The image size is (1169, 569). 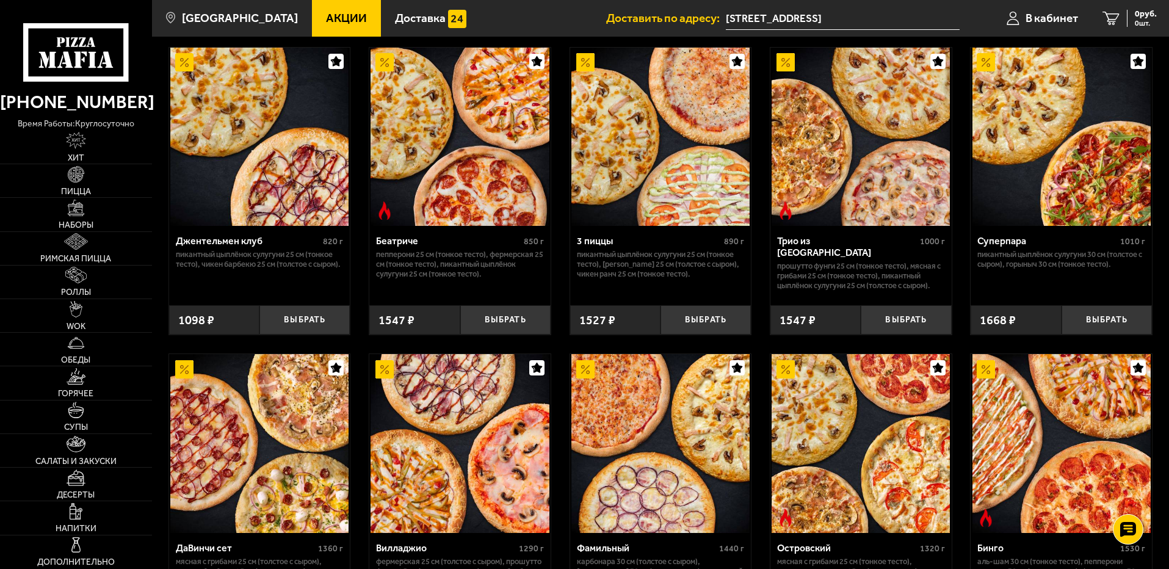 What do you see at coordinates (1061, 443) in the screenshot?
I see `a: АкционныйОстрое блюдоБинго` at bounding box center [1061, 443].